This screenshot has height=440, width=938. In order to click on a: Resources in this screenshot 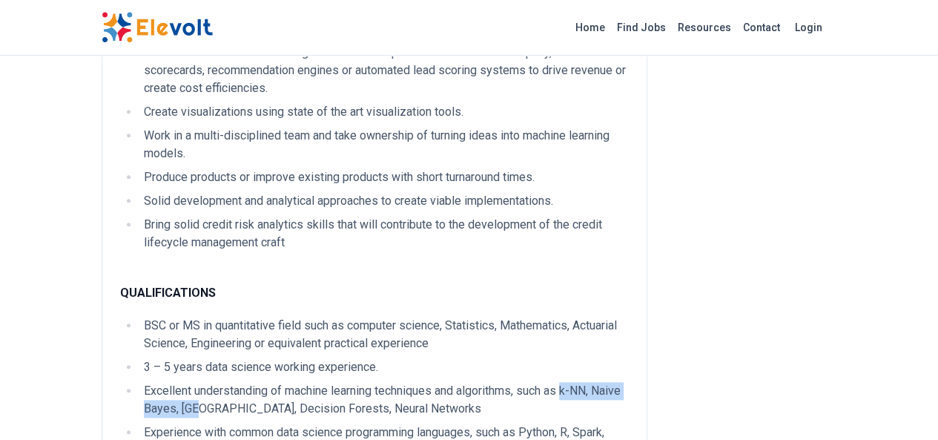, I will do `click(704, 27)`.